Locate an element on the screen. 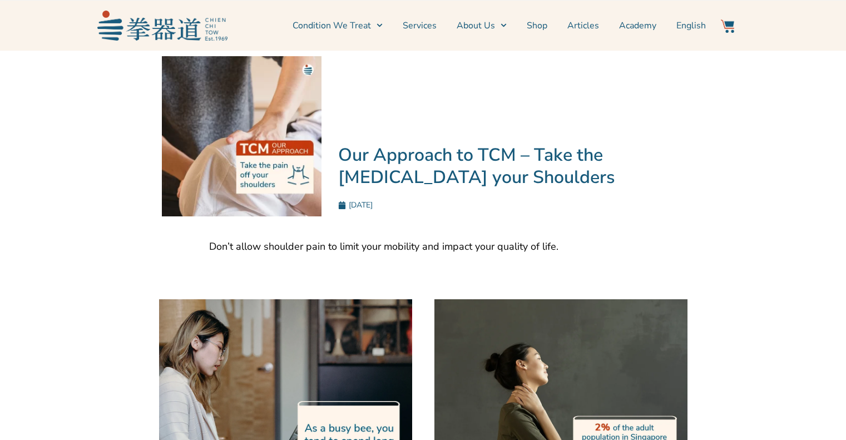 The width and height of the screenshot is (846, 440). span: English is located at coordinates (690, 26).